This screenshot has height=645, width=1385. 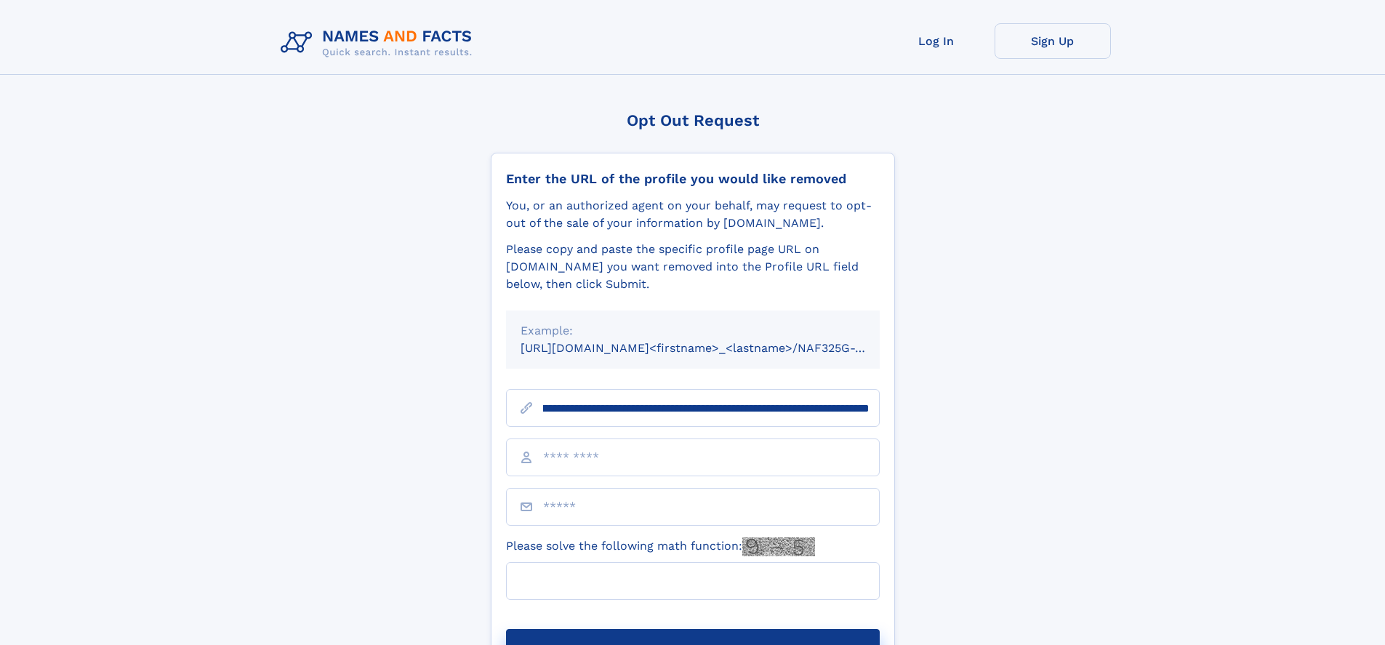 I want to click on div: Example:, so click(x=693, y=331).